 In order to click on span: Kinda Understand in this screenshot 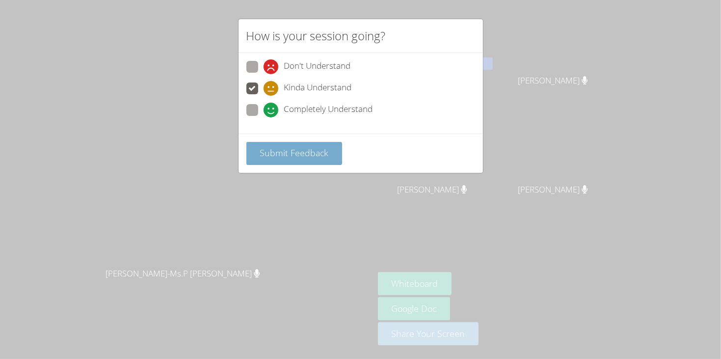, I will do `click(318, 88)`.